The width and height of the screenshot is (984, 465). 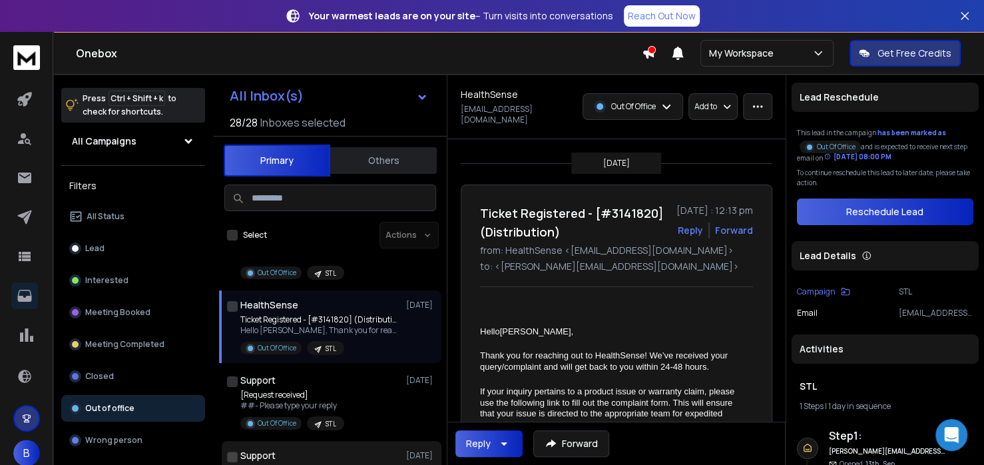 What do you see at coordinates (734, 230) in the screenshot?
I see `div: Forward` at bounding box center [734, 230].